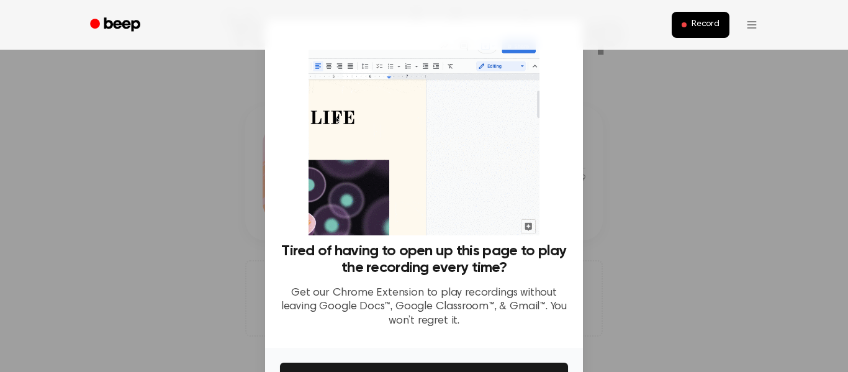 This screenshot has height=372, width=848. What do you see at coordinates (423, 135) in the screenshot?
I see `img: Beep extension in action` at bounding box center [423, 135].